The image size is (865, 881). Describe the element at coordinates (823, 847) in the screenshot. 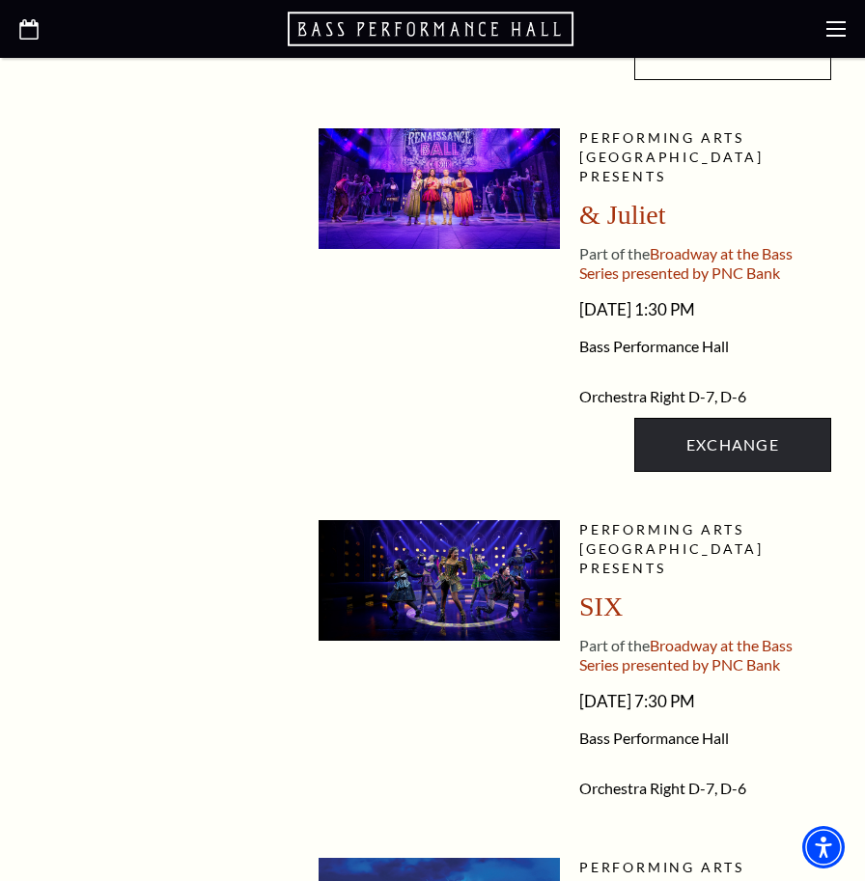

I see `div: Accessibility Menu` at that location.